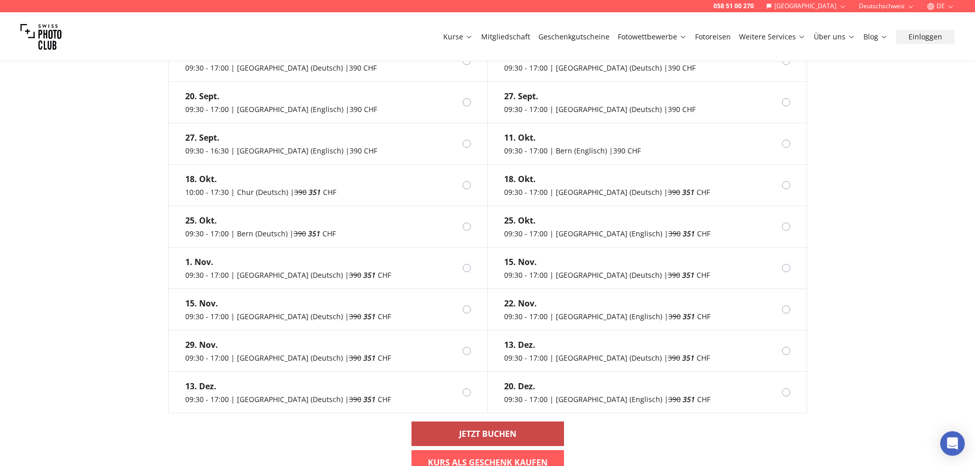 The image size is (975, 466). I want to click on a: Jetzt buchen, so click(488, 434).